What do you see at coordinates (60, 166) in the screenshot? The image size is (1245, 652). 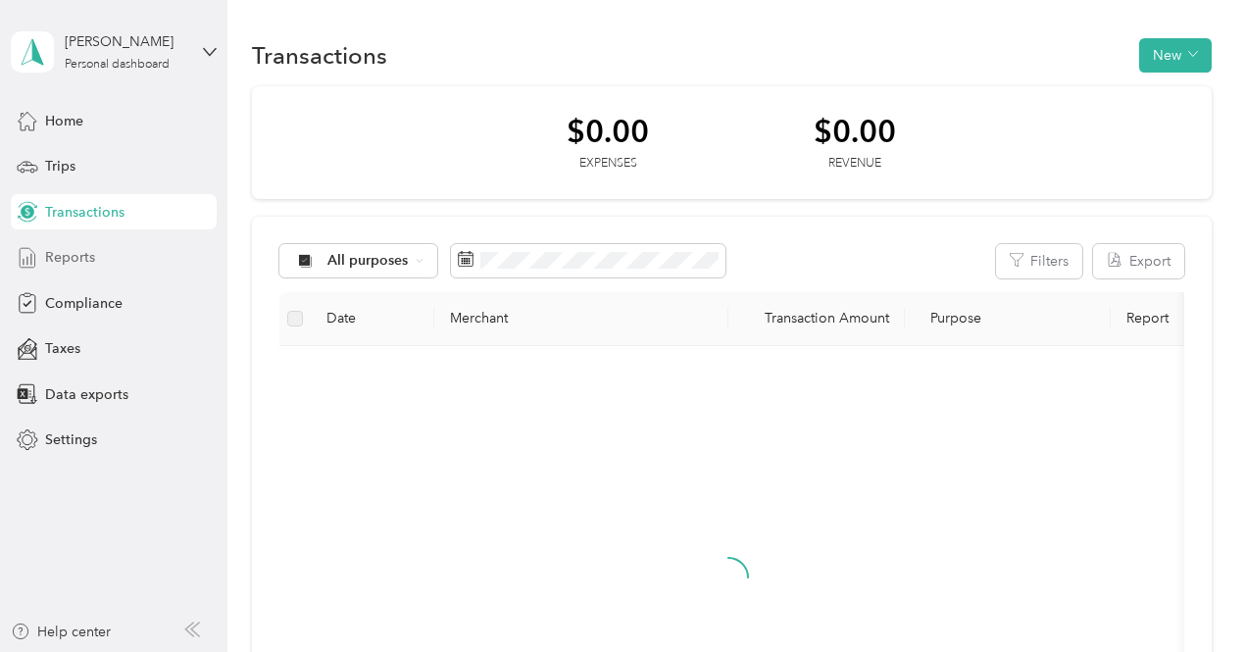 I see `span: Trips` at bounding box center [60, 166].